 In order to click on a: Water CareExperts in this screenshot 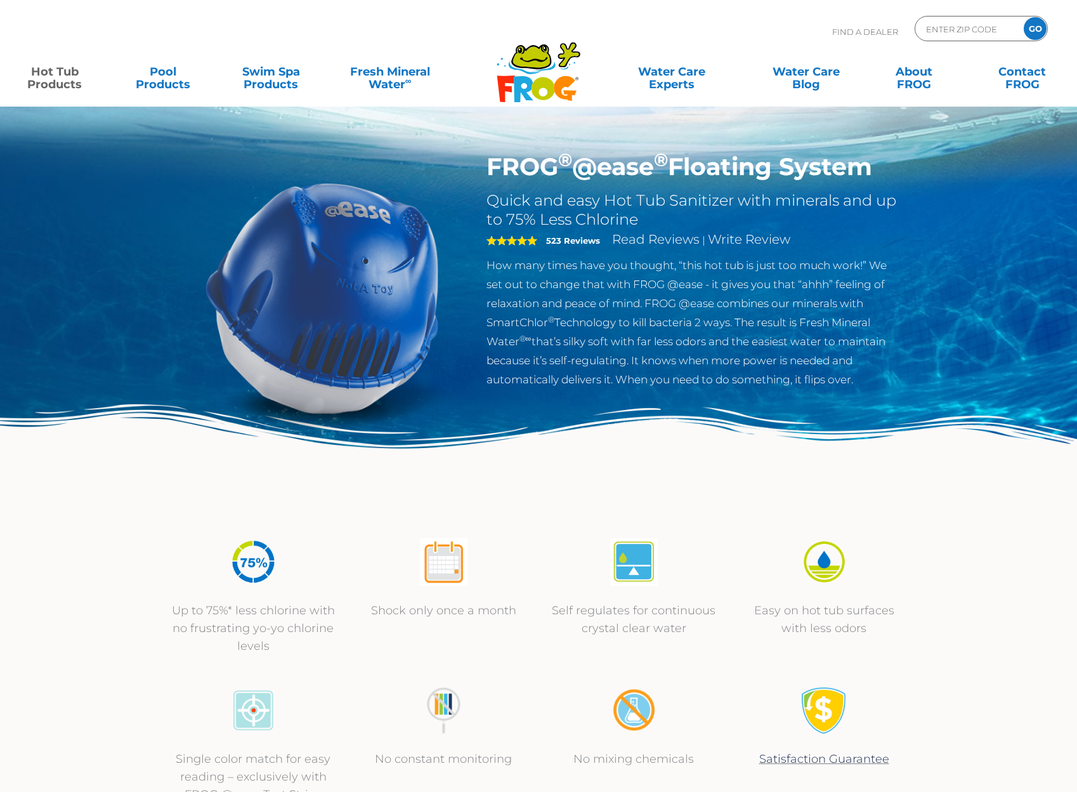, I will do `click(672, 72)`.